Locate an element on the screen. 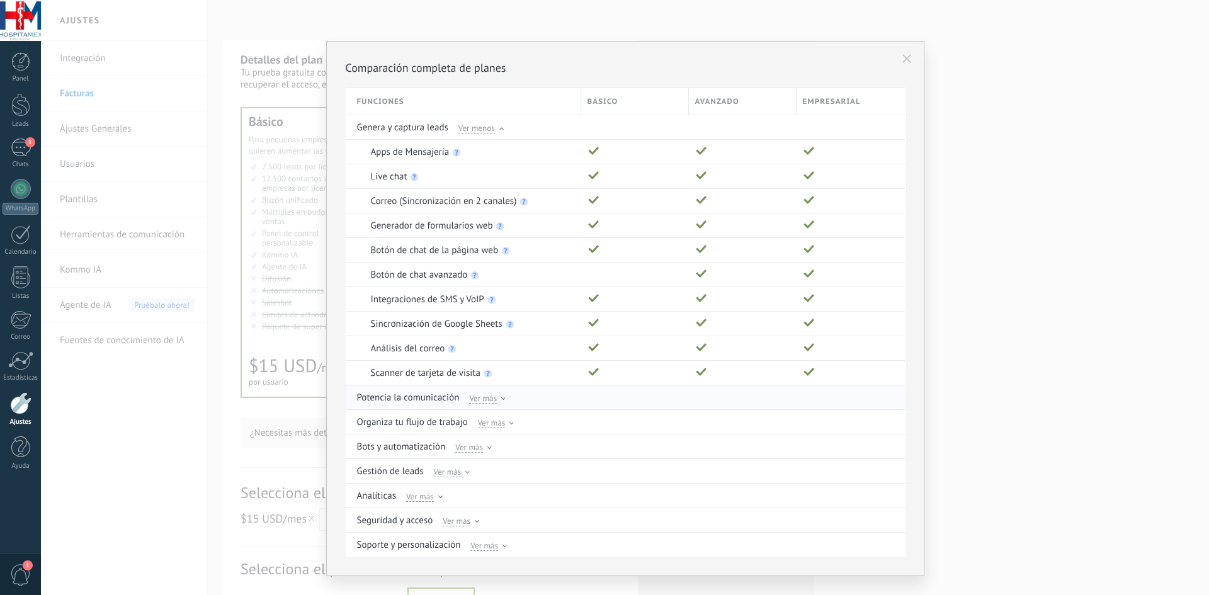  p: Funciones is located at coordinates (465, 101).